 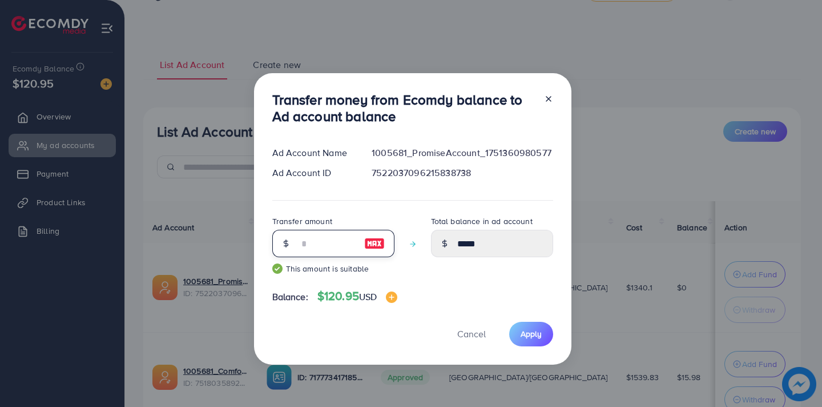 I want to click on span: USD, so click(x=368, y=296).